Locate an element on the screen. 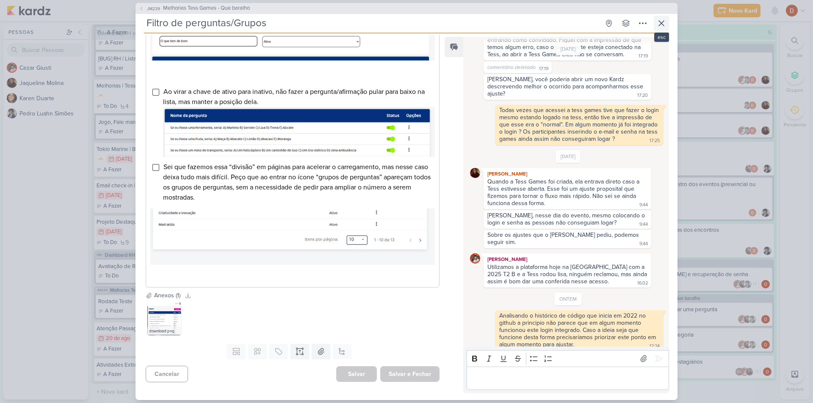 This screenshot has height=403, width=813. img: Cezar Giusti is located at coordinates (475, 259).